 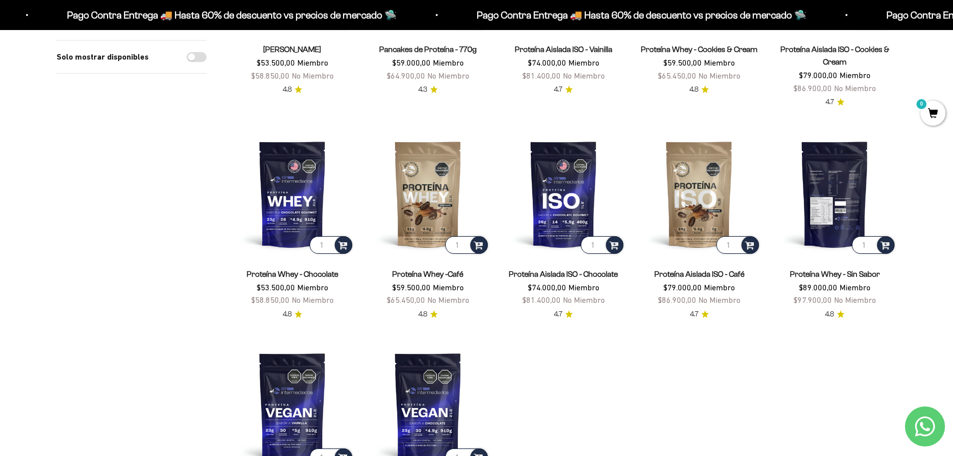 I want to click on a: Proteína Whey - Cookies & Cream, so click(x=699, y=49).